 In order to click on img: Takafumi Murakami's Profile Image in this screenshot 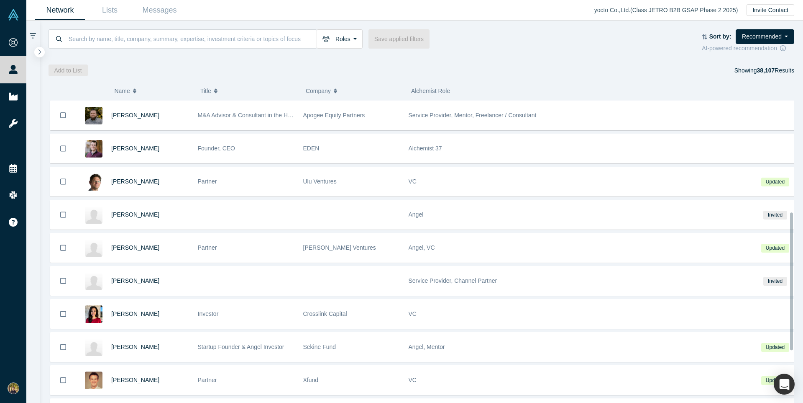, I will do `click(94, 215)`.